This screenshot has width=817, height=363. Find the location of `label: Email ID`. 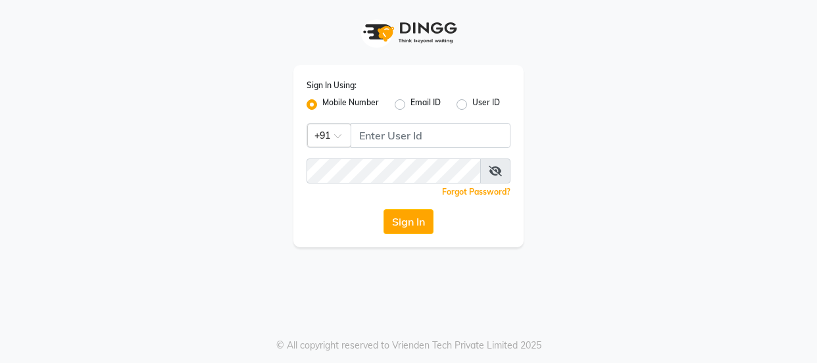

label: Email ID is located at coordinates (426, 105).